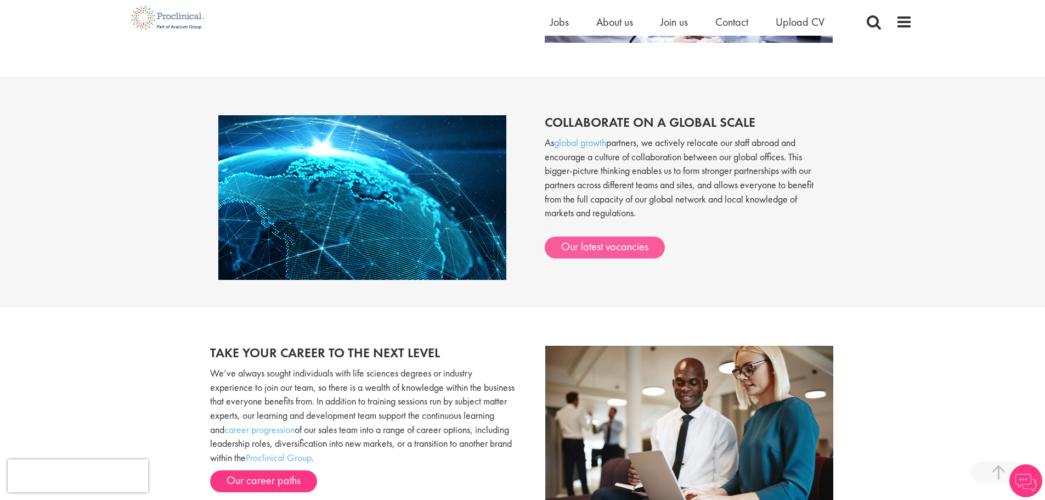 The image size is (1045, 500). I want to click on img: Chatbot, so click(1026, 480).